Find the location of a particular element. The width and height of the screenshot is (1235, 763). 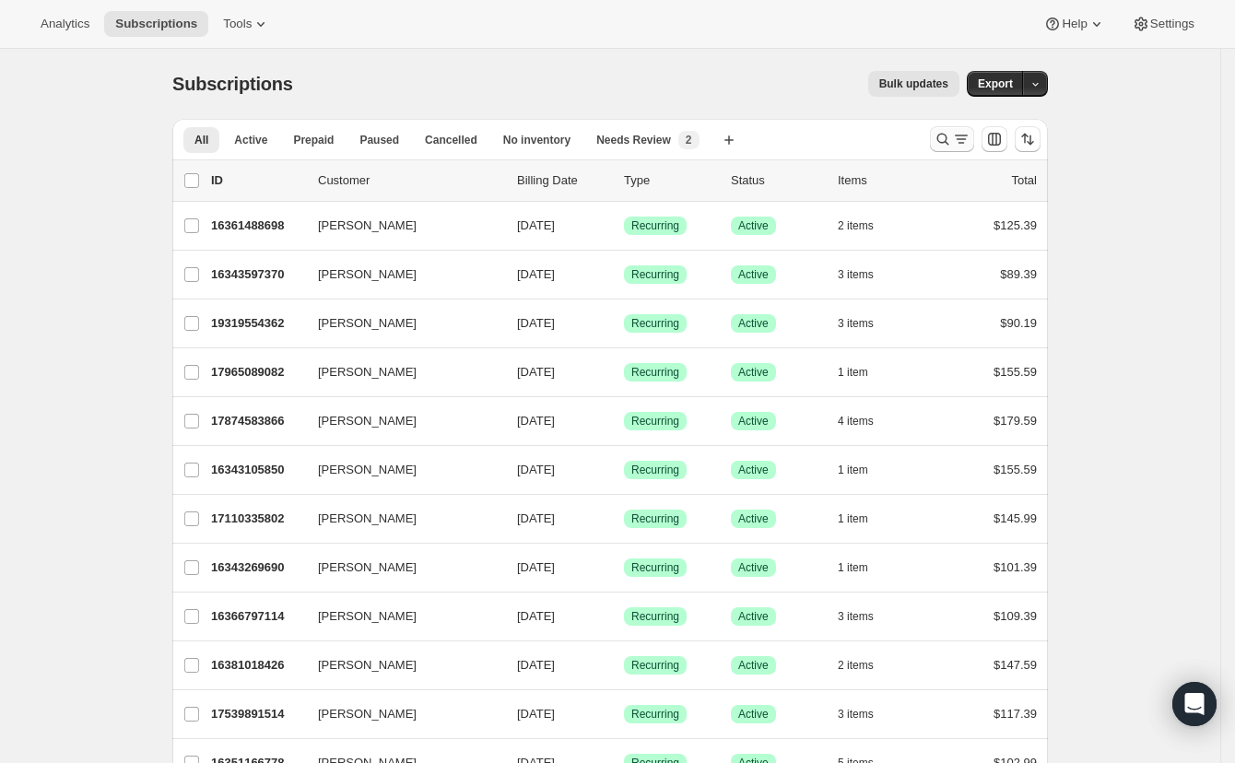

span: Prepaid is located at coordinates (313, 140).